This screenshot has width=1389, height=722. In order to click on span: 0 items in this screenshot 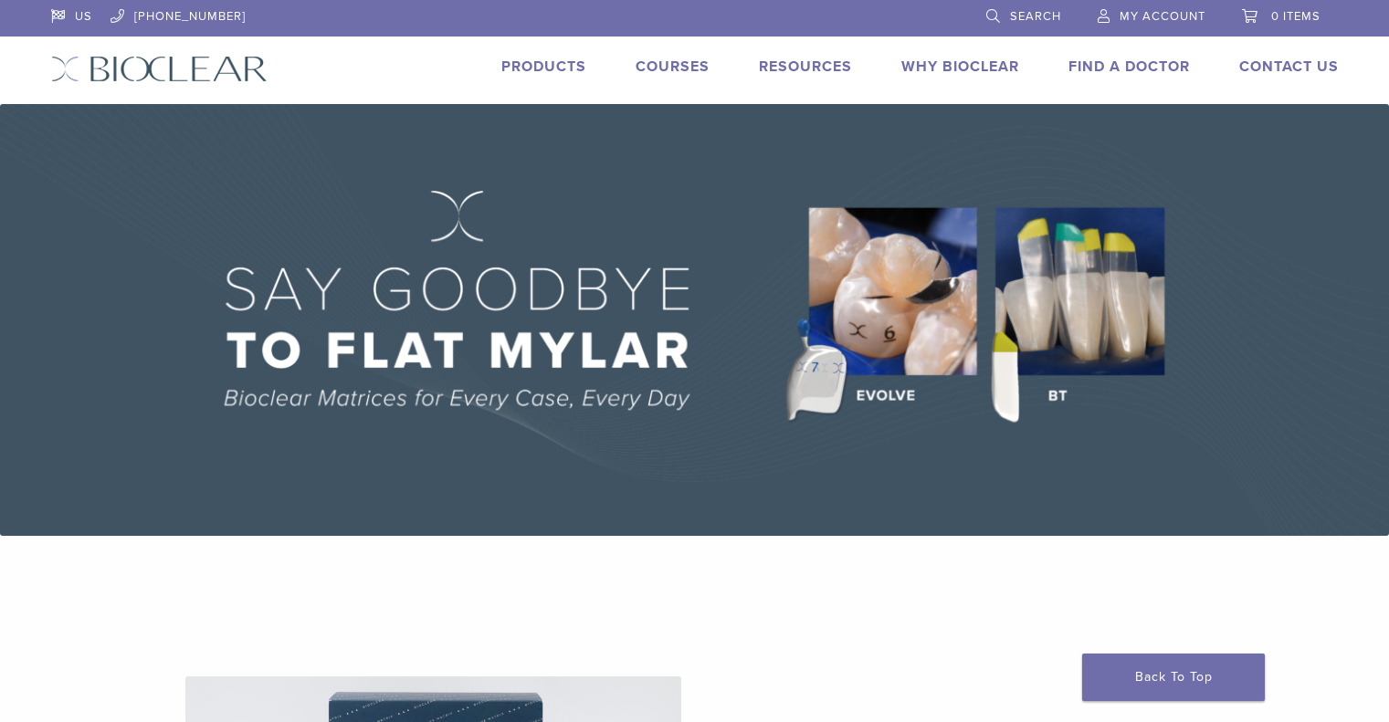, I will do `click(1296, 16)`.